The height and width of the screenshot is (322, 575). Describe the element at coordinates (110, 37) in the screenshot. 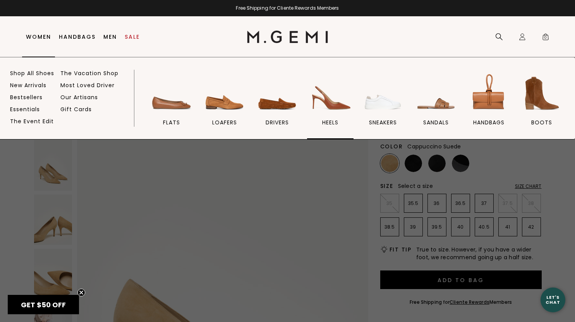

I see `a: Men` at that location.